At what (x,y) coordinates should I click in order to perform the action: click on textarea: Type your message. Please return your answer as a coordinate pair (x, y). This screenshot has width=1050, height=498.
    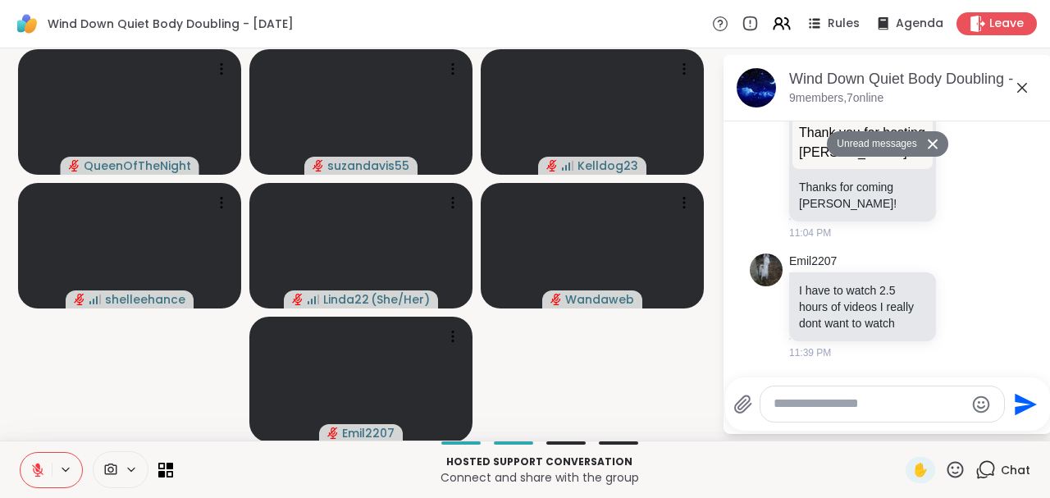
    Looking at the image, I should click on (868, 403).